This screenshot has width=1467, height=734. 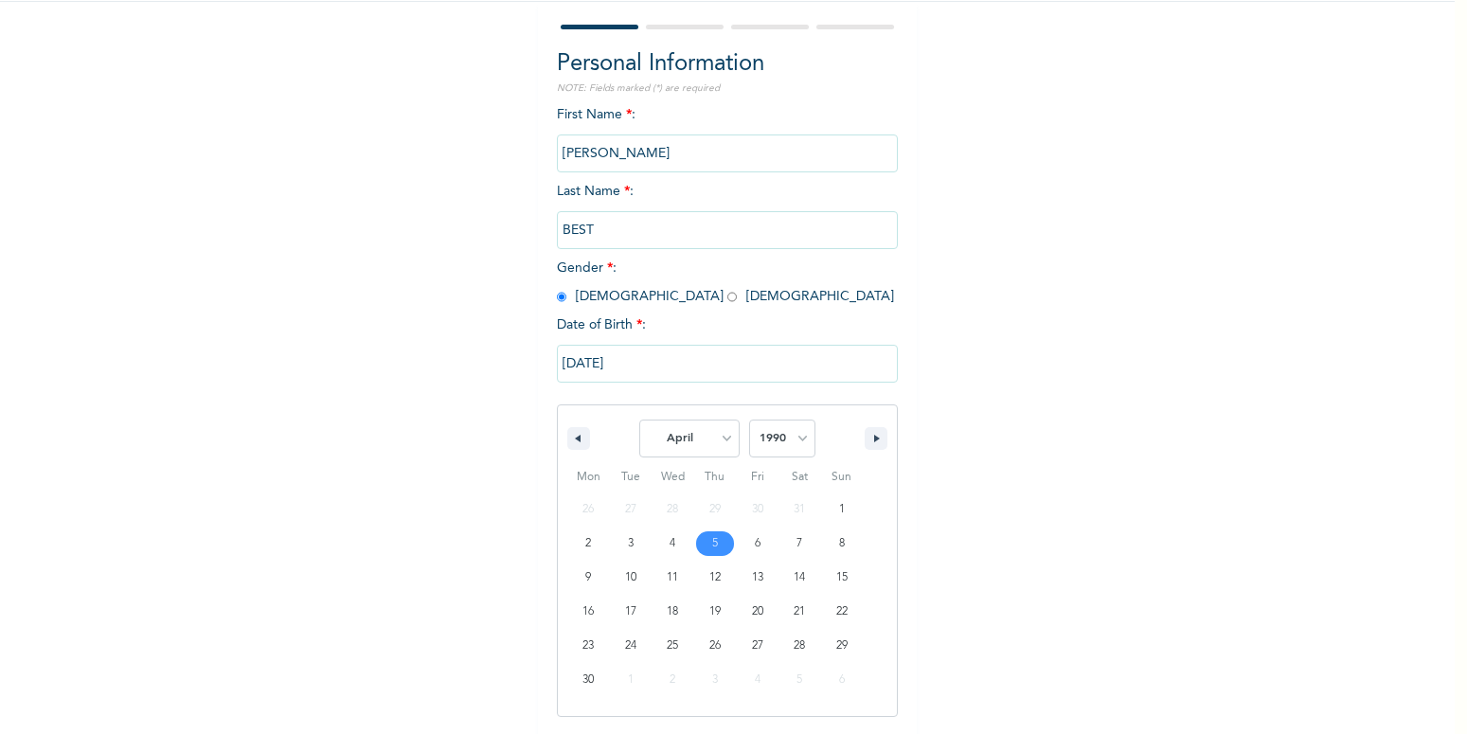 What do you see at coordinates (727, 364) in the screenshot?
I see `input: DD-MM-YYYY` at bounding box center [727, 364].